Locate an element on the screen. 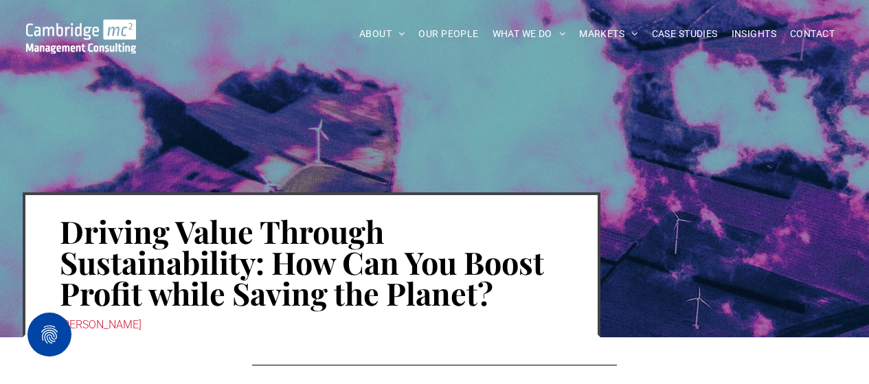  a: OUR PEOPLE is located at coordinates (448, 34).